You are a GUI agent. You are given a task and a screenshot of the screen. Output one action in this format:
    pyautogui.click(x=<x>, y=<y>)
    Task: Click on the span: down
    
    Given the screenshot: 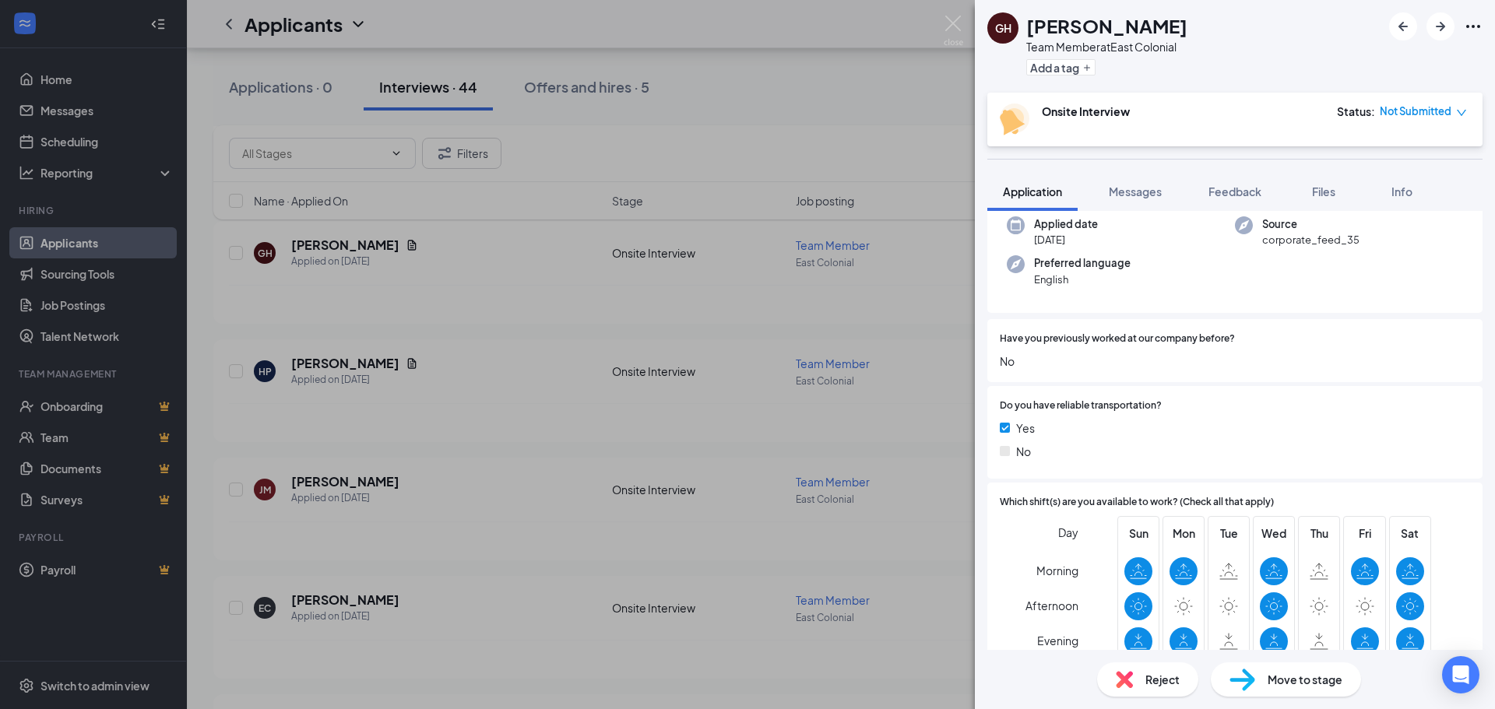 What is the action you would take?
    pyautogui.click(x=1461, y=113)
    